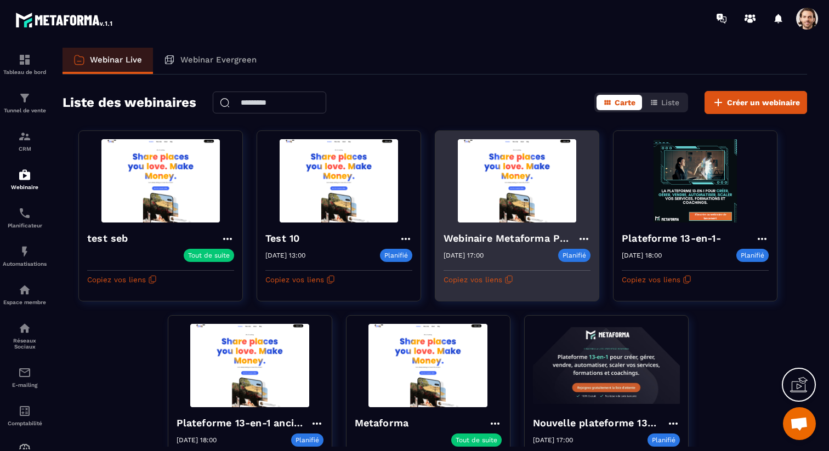 The height and width of the screenshot is (451, 829). What do you see at coordinates (25, 64) in the screenshot?
I see `a: formationformationTableau de bord` at bounding box center [25, 64].